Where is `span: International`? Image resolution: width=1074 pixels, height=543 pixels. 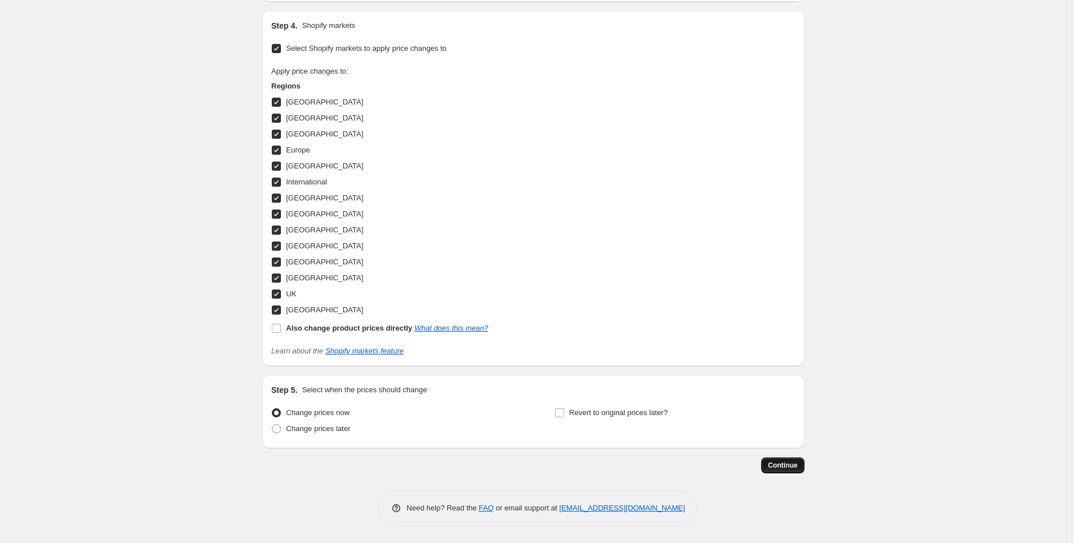 span: International is located at coordinates (307, 182).